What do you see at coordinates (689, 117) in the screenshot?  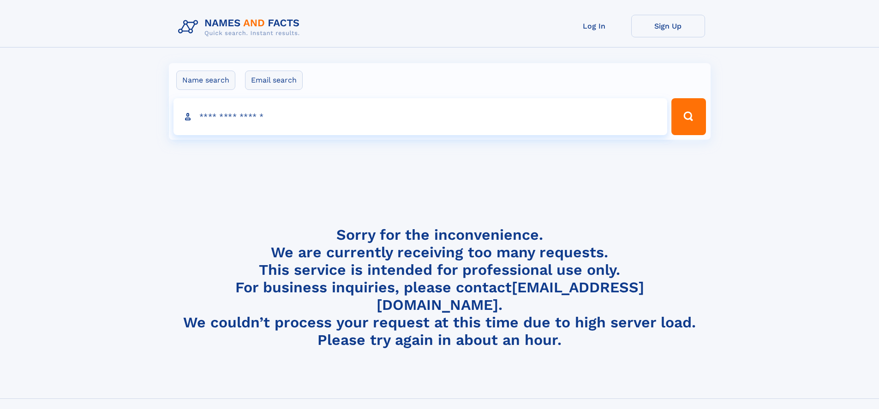 I see `button: Search Button` at bounding box center [689, 117].